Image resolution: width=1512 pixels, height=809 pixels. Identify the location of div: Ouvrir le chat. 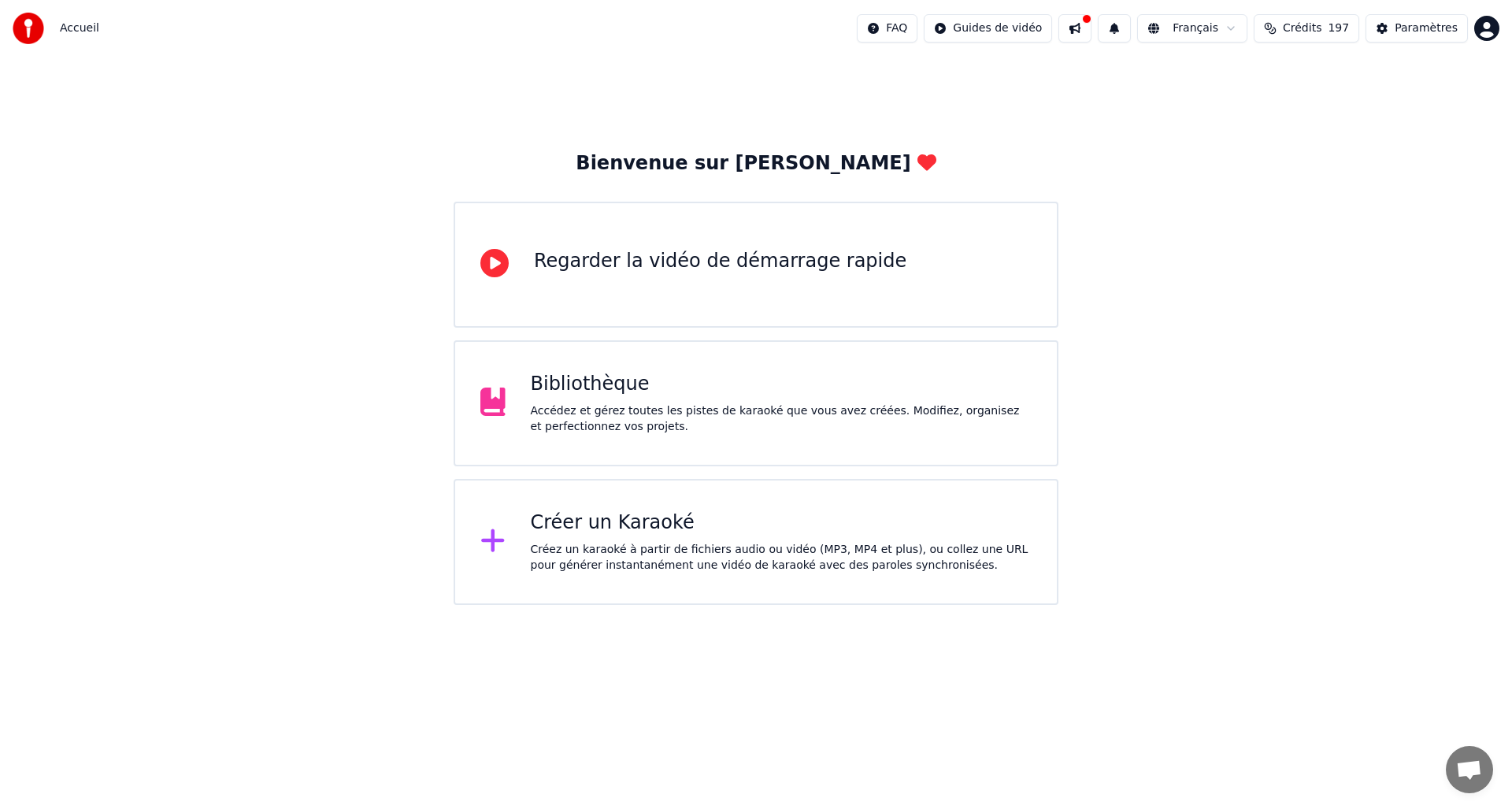
(1469, 769).